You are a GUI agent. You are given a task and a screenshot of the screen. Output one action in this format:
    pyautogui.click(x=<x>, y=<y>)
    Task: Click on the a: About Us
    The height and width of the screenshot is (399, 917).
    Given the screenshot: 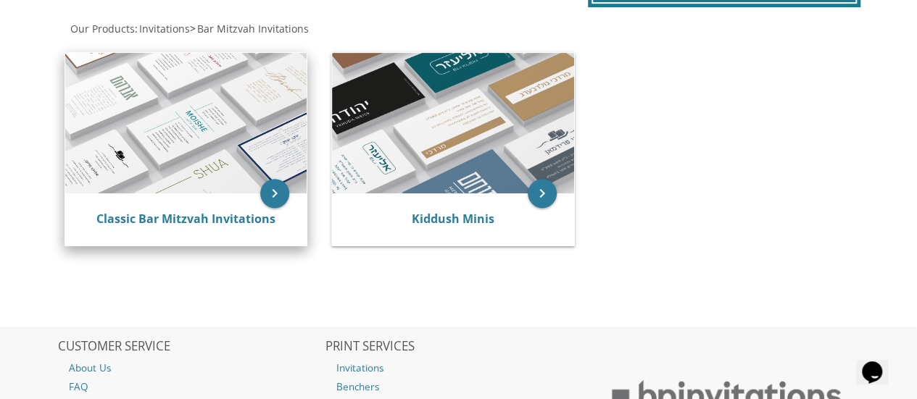 What is the action you would take?
    pyautogui.click(x=191, y=368)
    